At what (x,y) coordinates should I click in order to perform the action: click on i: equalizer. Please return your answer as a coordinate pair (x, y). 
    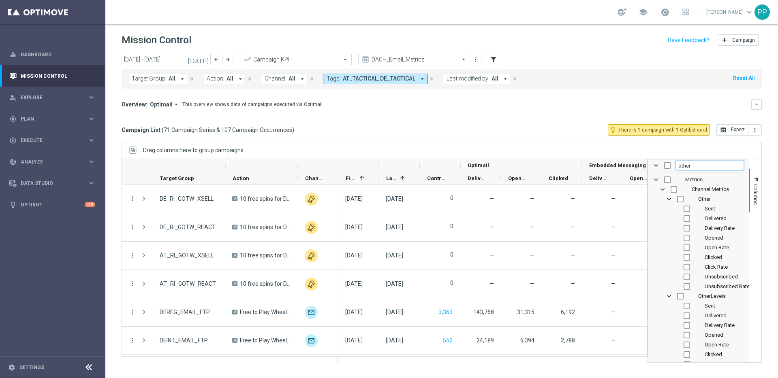
    Looking at the image, I should click on (13, 55).